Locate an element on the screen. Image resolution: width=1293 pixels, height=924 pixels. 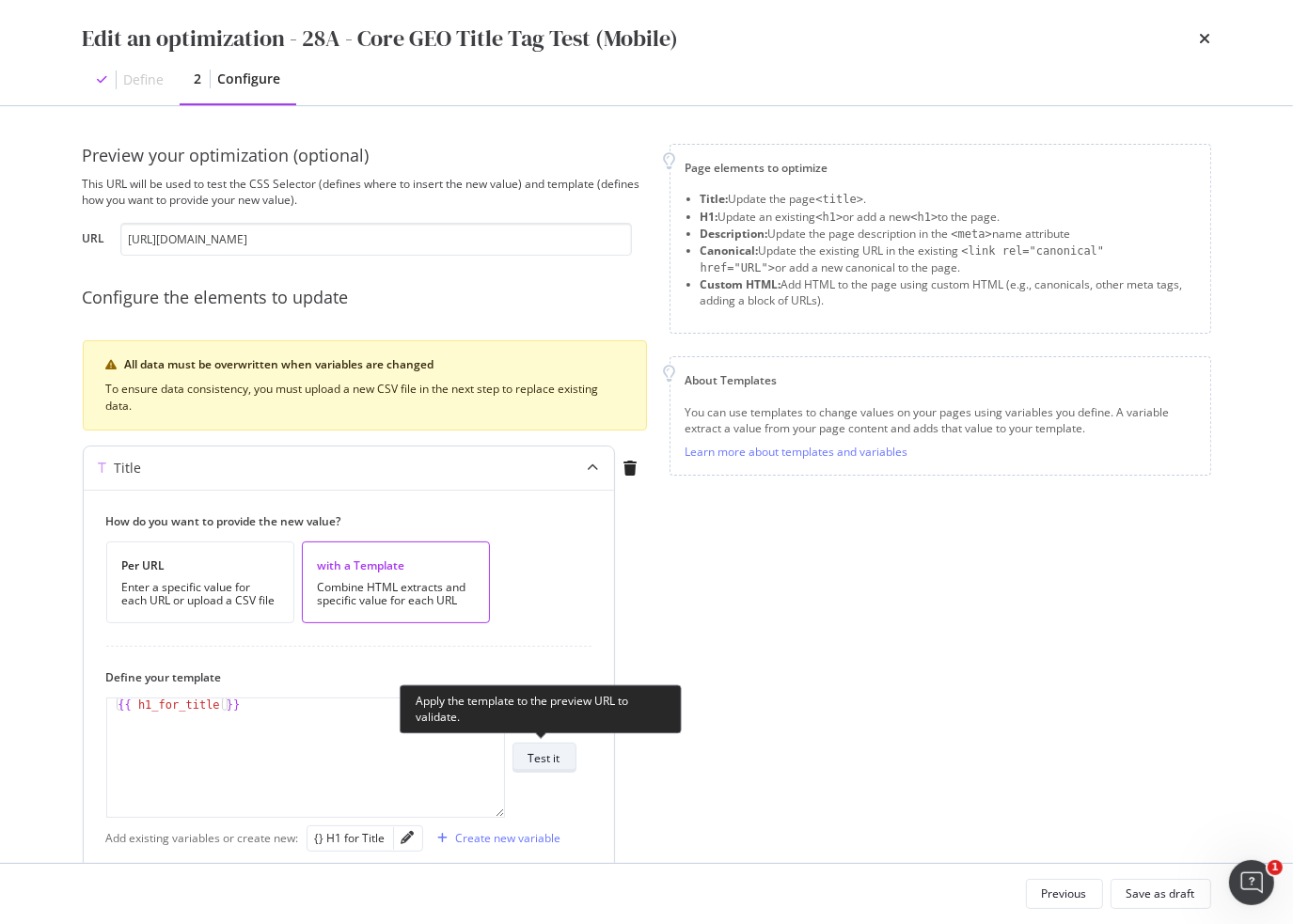
div: {} H1 for Title is located at coordinates (350, 837).